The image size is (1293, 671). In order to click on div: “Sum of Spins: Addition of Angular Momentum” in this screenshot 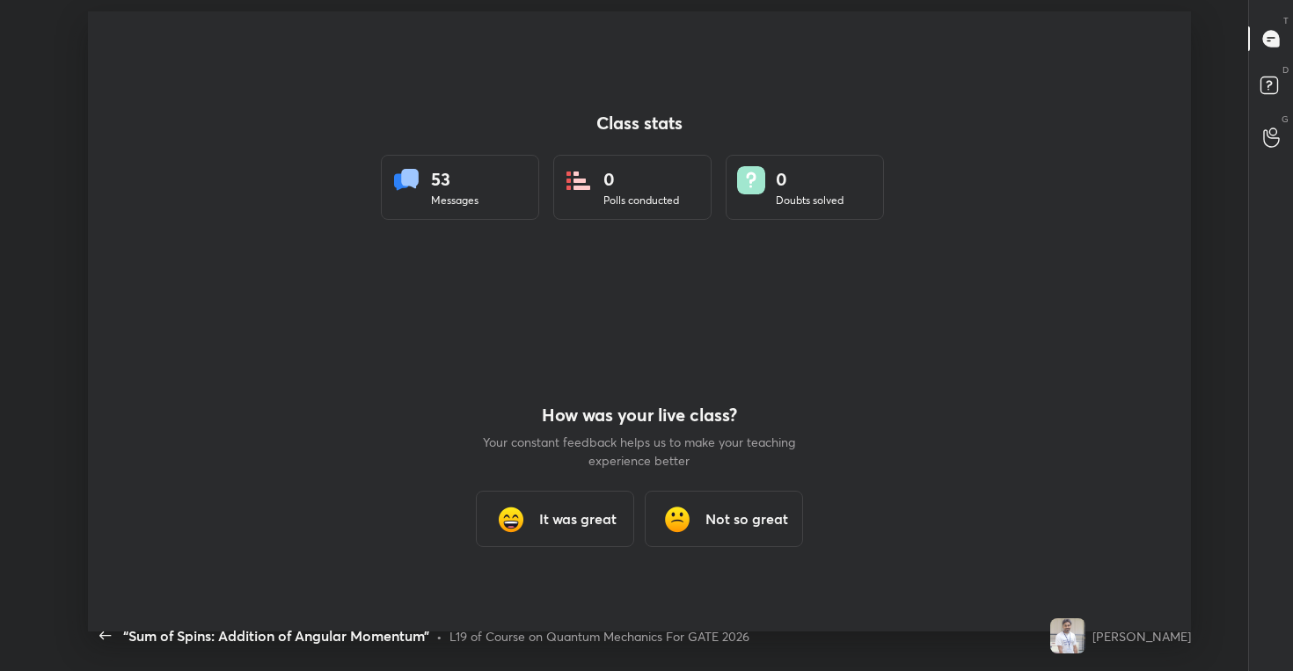, I will do `click(276, 636)`.